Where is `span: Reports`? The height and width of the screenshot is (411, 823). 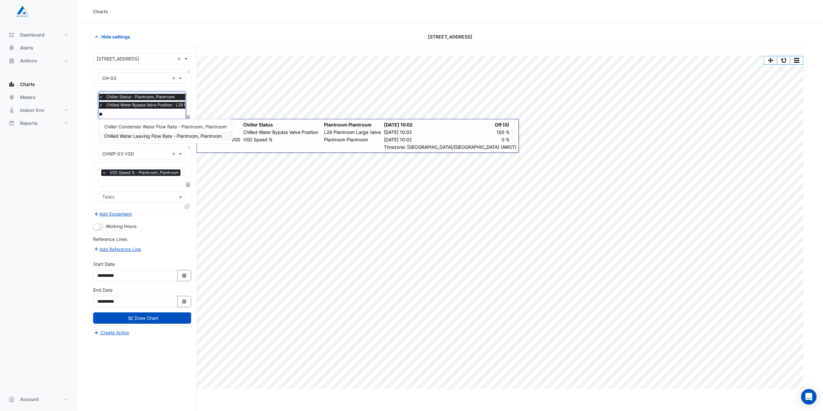 span: Reports is located at coordinates (29, 123).